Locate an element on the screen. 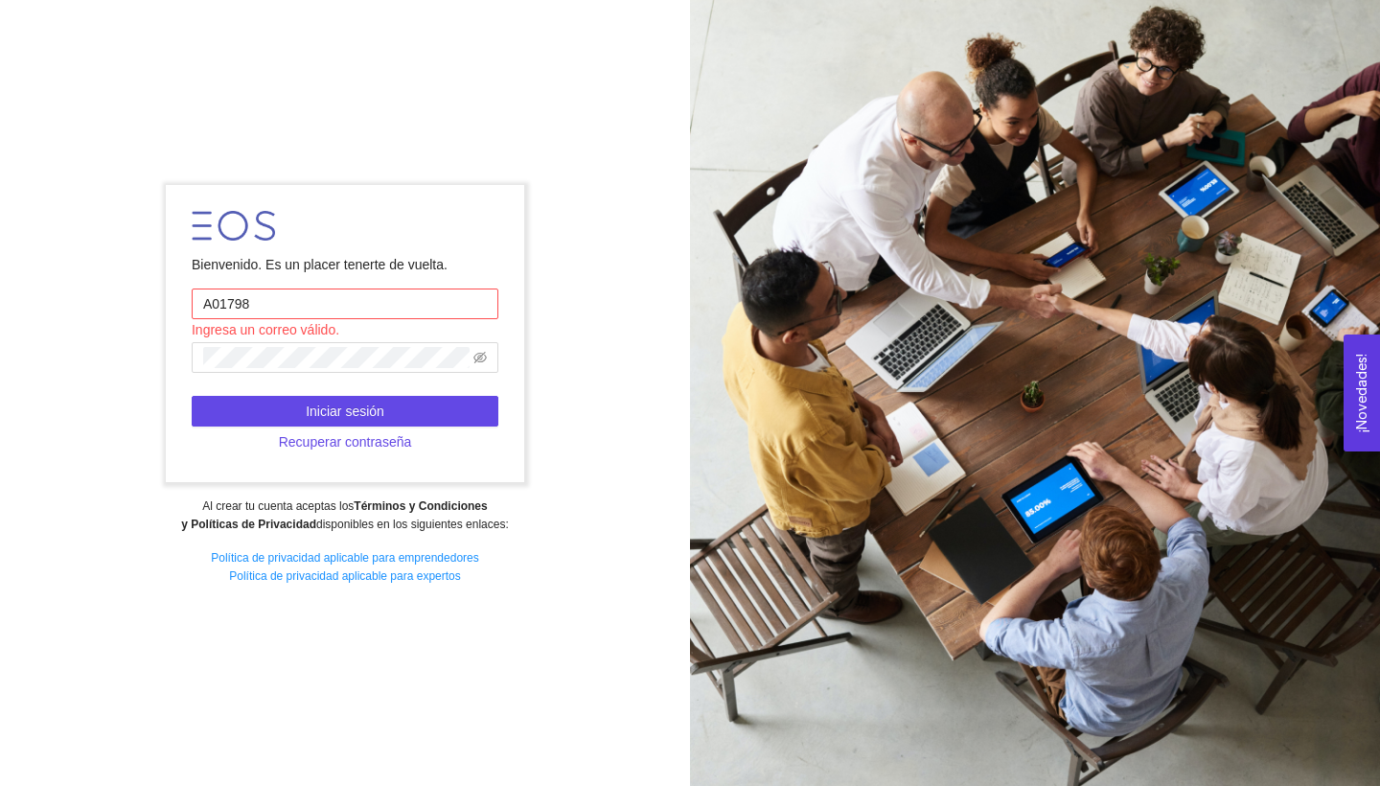 The image size is (1380, 786). strong: Términos y Condiciones y Políticas de Privacidad is located at coordinates (334, 515).